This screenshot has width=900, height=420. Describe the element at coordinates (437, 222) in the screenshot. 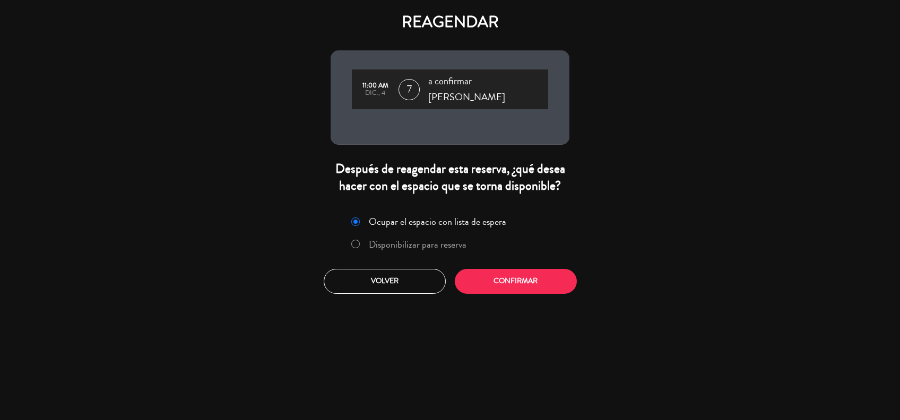

I see `label: Ocupar el espacio con lista de espera` at that location.